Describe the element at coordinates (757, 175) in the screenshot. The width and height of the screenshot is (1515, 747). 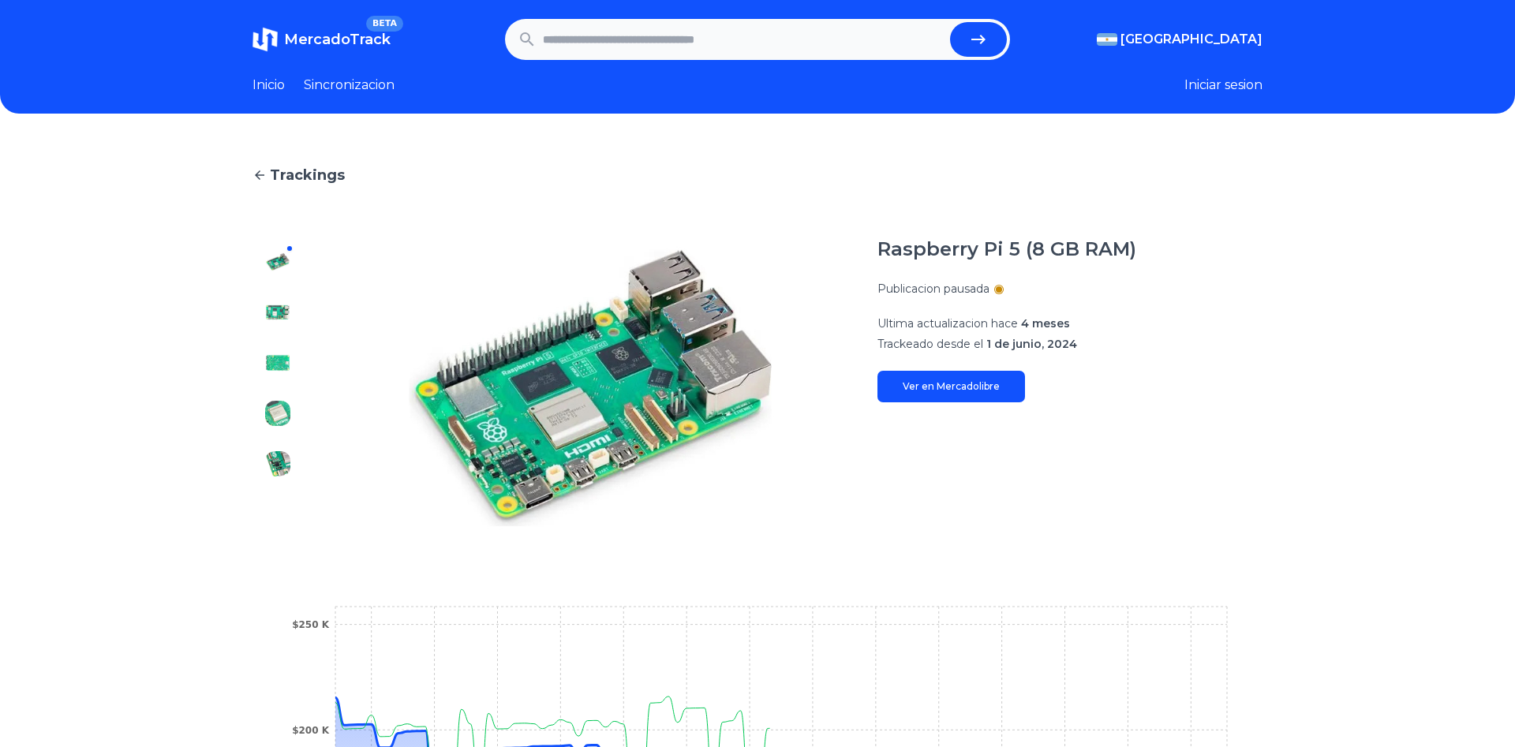
I see `a: Trackings` at that location.